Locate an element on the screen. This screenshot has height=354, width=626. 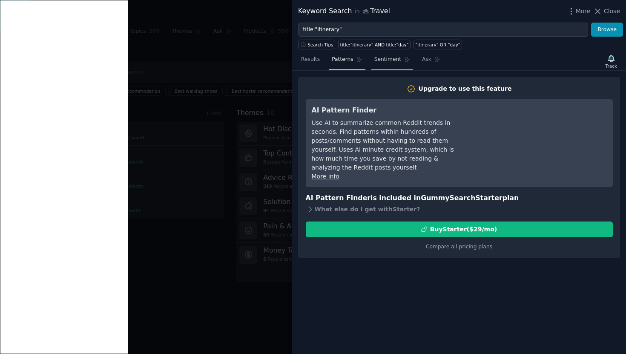
button: More is located at coordinates (579, 11).